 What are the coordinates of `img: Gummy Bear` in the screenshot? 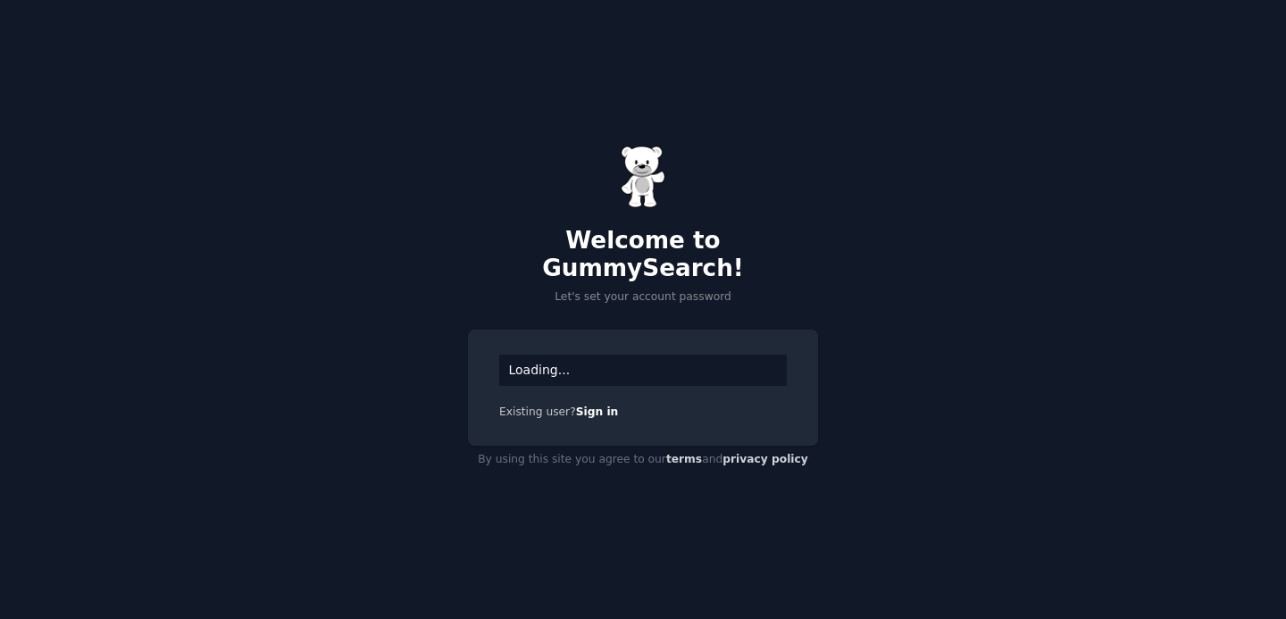 It's located at (643, 177).